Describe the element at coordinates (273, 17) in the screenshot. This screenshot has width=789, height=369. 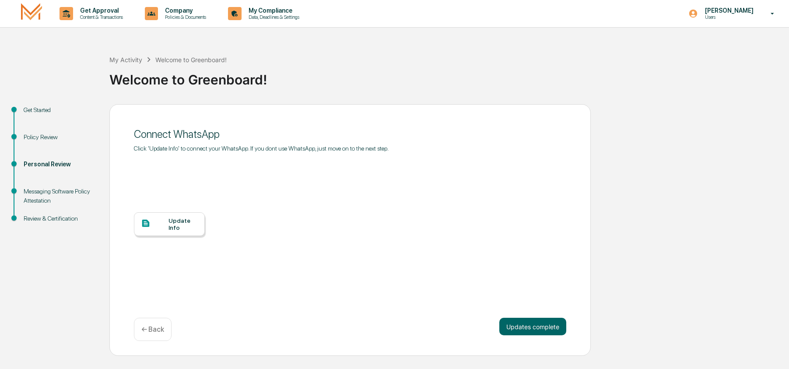
I see `p: Data, Deadlines & Settings` at that location.